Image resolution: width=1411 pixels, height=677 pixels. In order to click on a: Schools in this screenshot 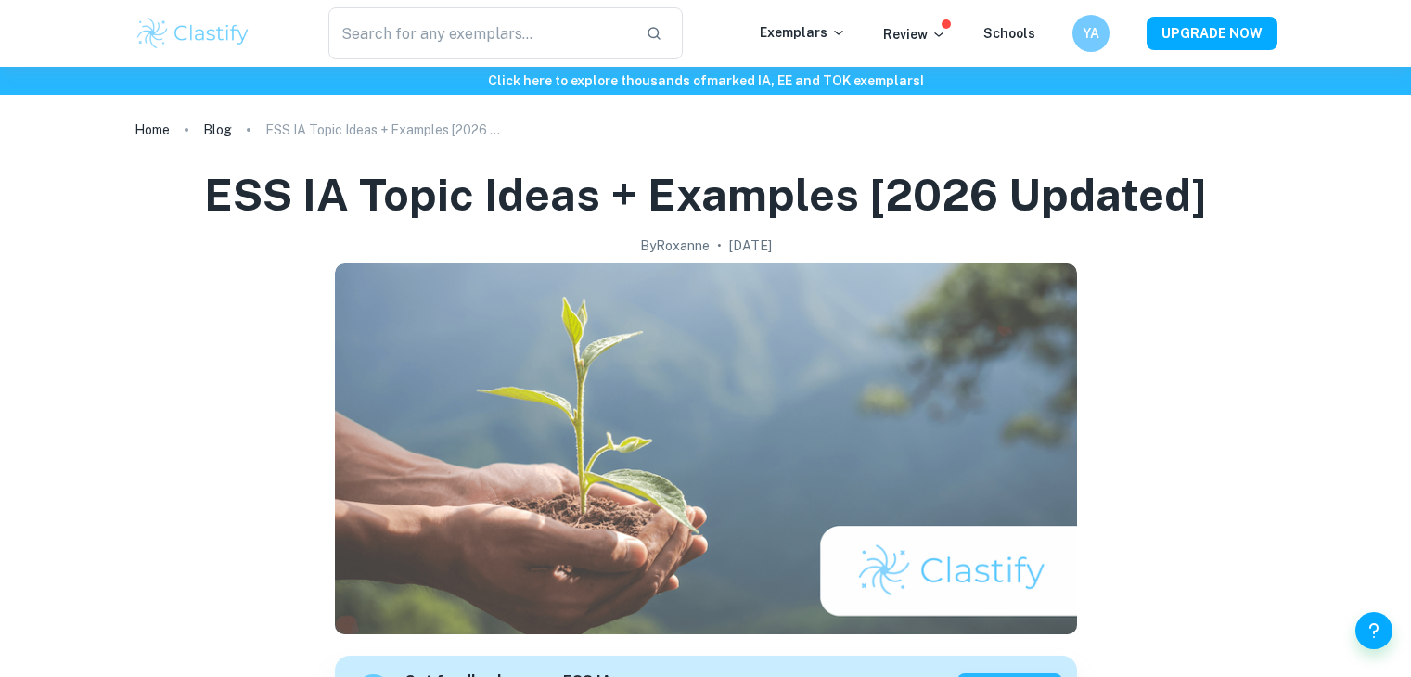, I will do `click(1009, 33)`.